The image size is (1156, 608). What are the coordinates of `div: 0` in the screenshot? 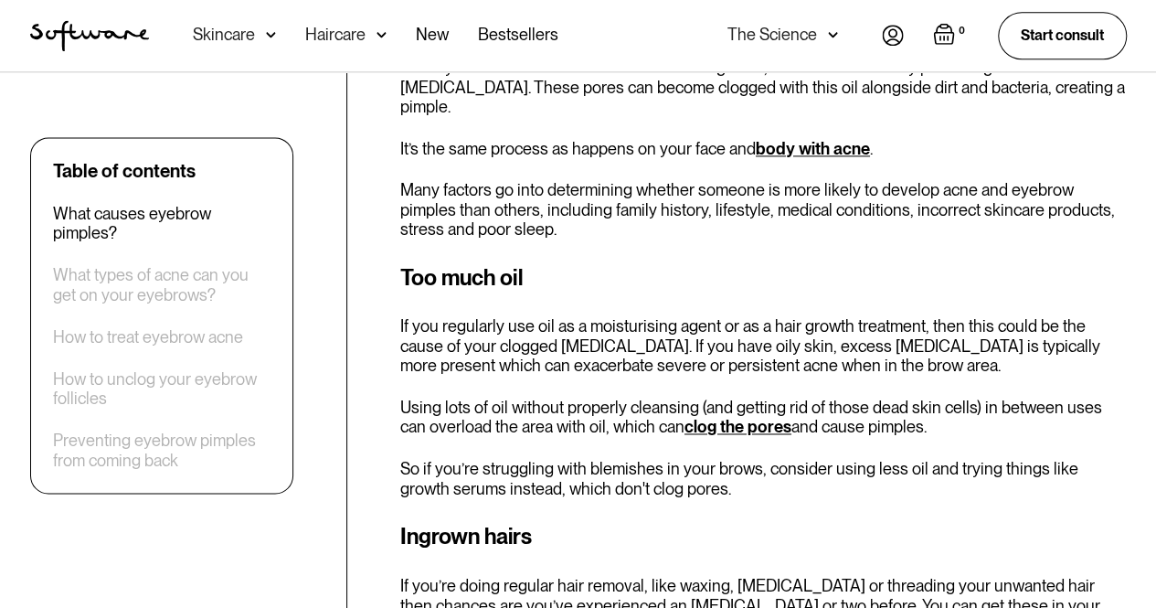 It's located at (961, 31).